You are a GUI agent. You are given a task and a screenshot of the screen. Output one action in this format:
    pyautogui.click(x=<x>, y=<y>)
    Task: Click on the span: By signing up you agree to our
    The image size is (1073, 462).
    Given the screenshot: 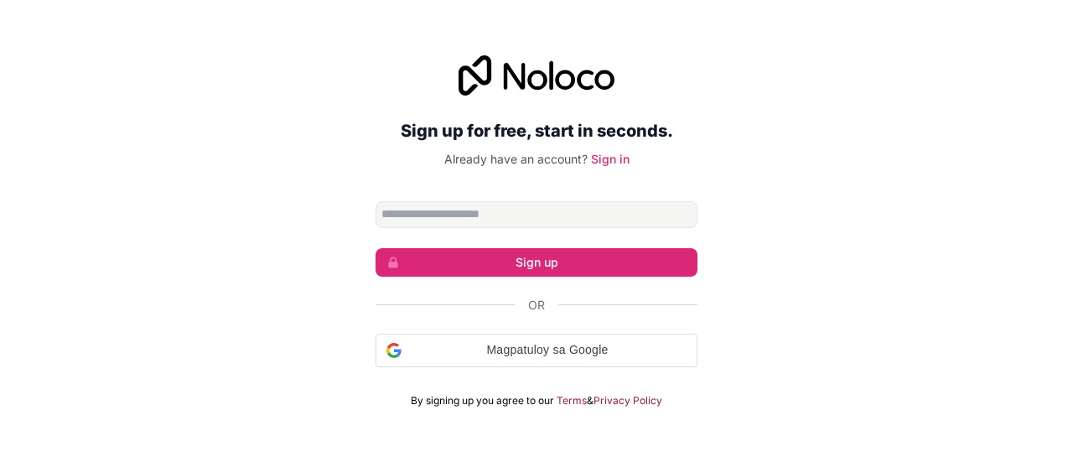 What is the action you would take?
    pyautogui.click(x=482, y=401)
    